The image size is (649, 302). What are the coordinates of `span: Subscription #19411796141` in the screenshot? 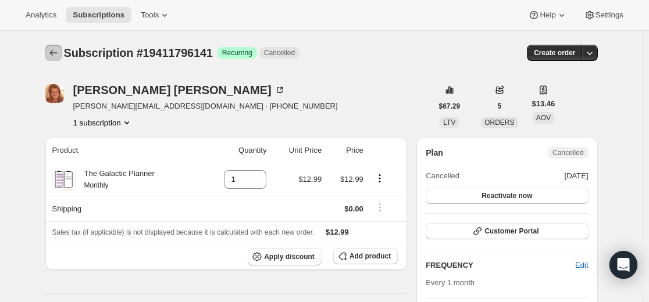 It's located at (138, 53).